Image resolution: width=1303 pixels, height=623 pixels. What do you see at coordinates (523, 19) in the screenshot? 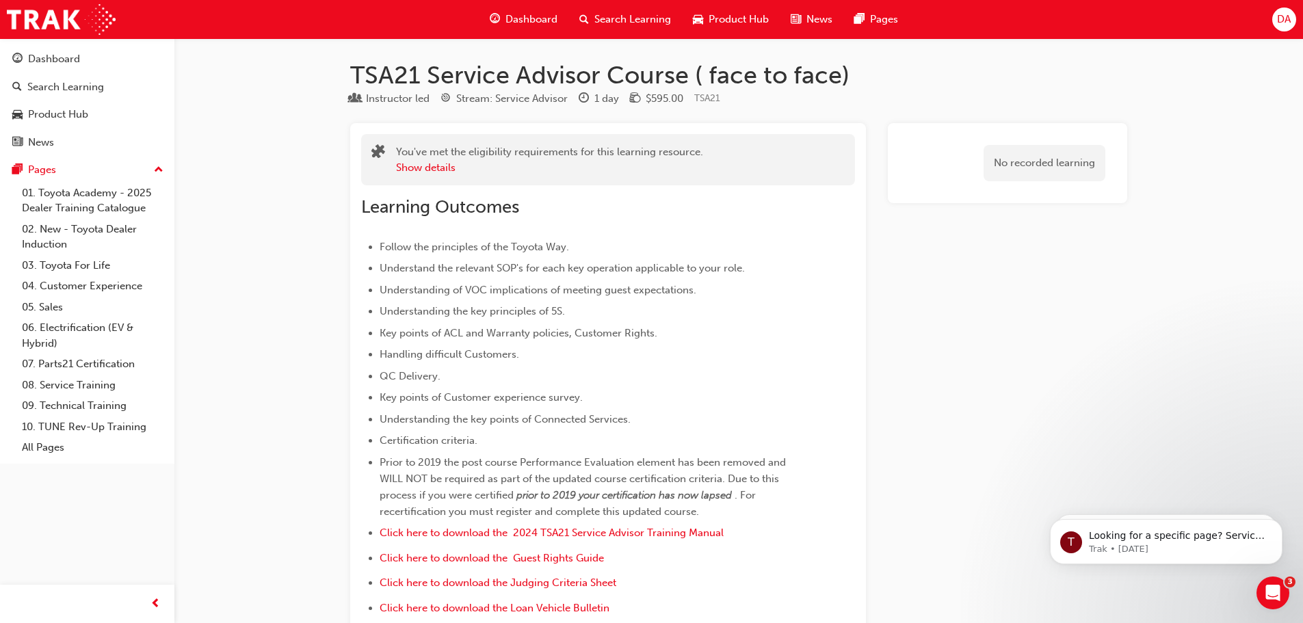
I see `a: guage-iconDashboard` at bounding box center [523, 19].